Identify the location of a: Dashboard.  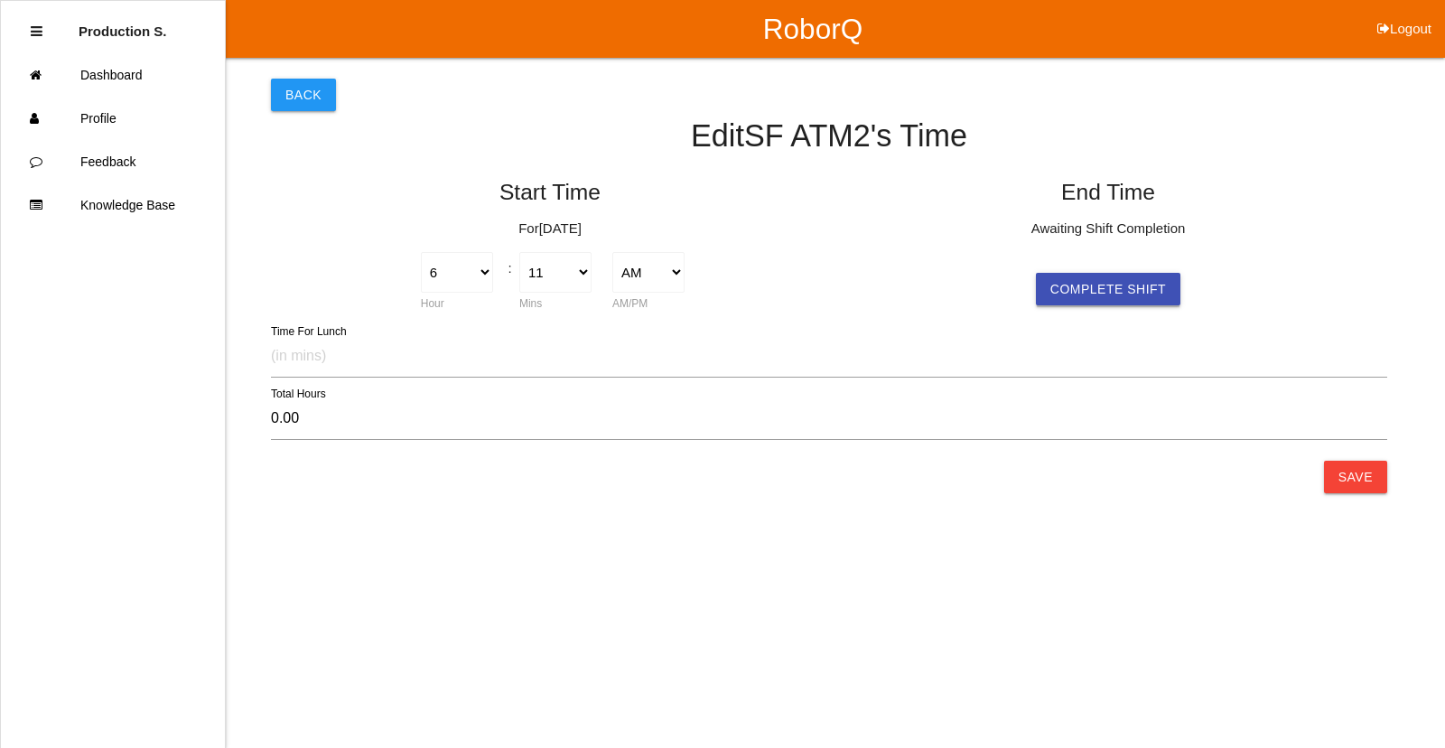
(113, 75).